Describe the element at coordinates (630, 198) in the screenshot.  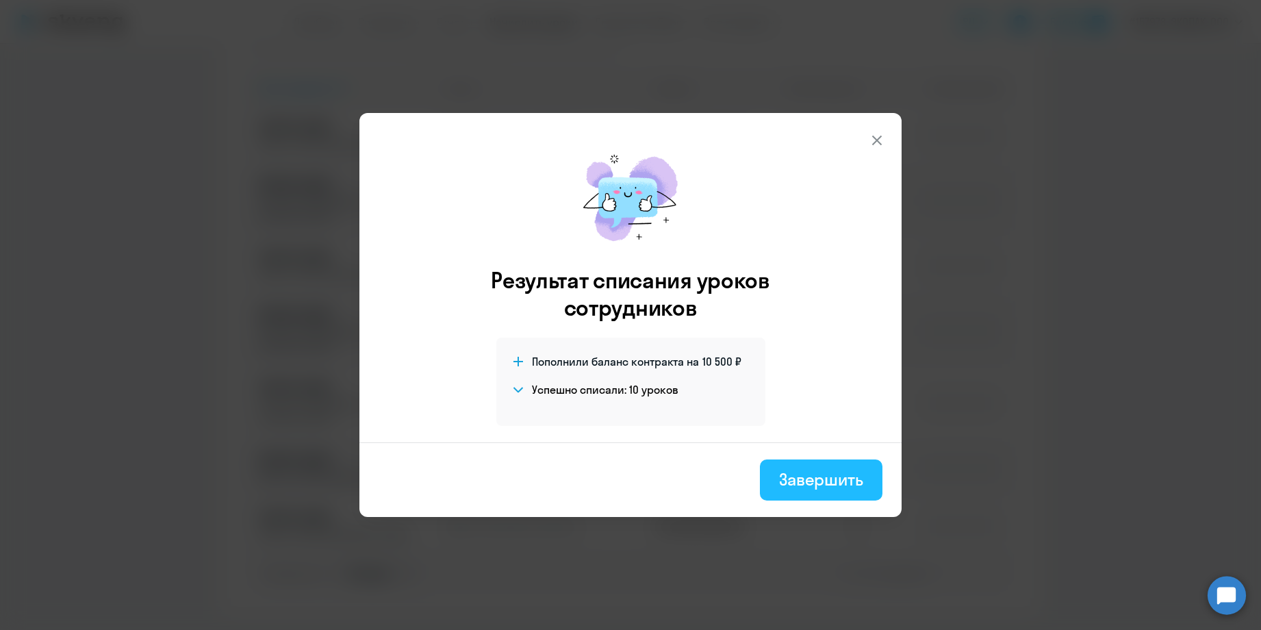
I see `img: mirage-message.png` at that location.